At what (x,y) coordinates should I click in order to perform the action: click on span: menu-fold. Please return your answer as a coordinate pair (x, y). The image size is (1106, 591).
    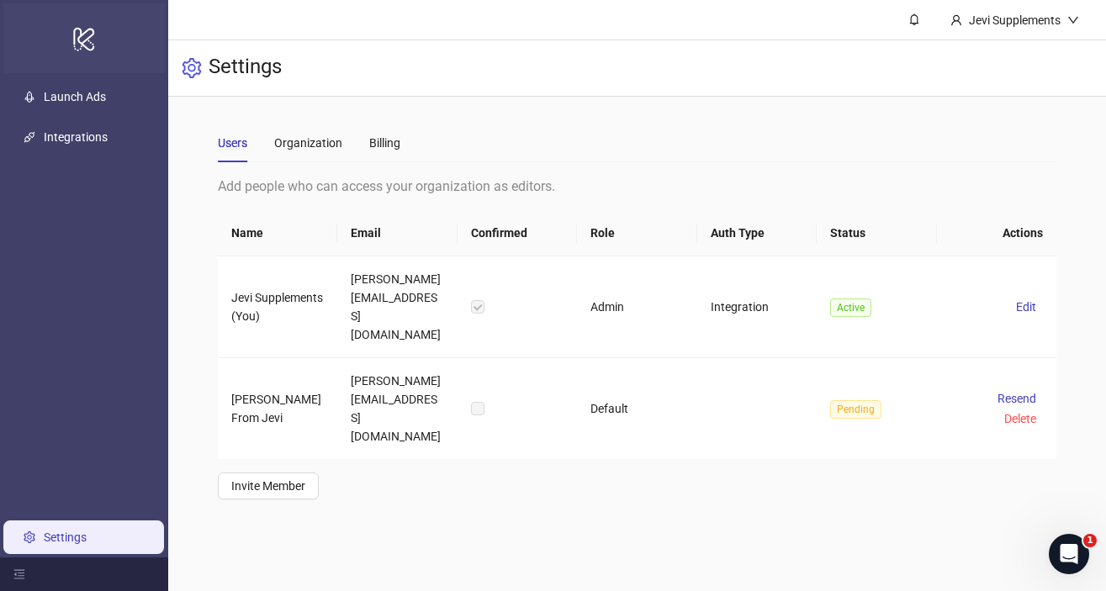
    Looking at the image, I should click on (19, 575).